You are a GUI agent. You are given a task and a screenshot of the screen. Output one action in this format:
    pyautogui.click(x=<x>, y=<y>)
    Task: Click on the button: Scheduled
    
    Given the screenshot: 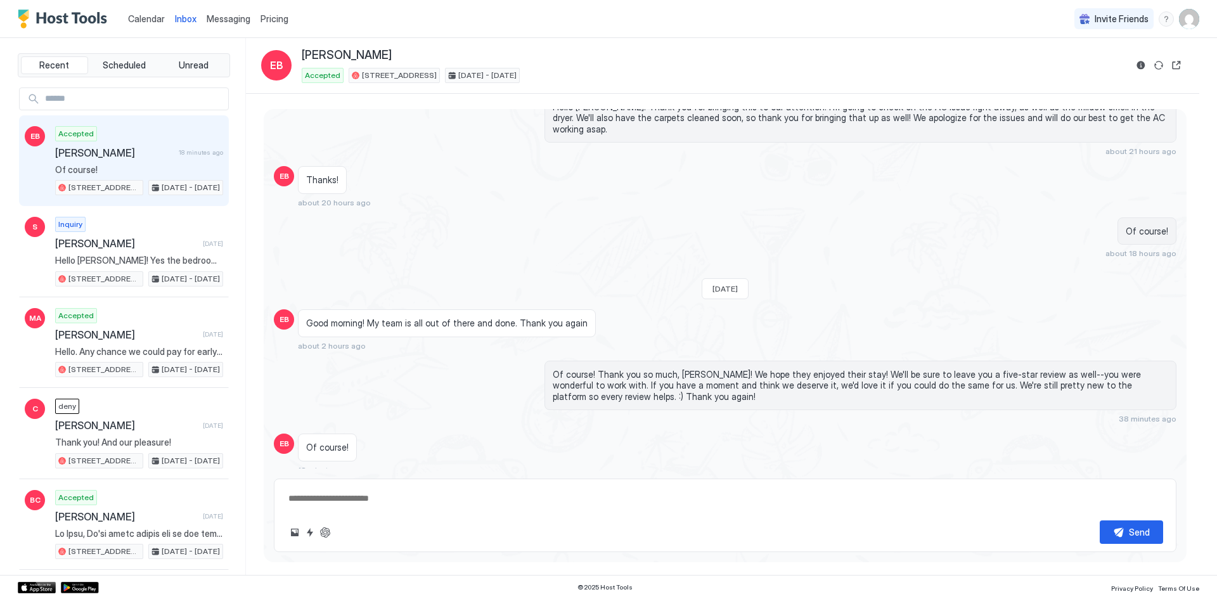 What is the action you would take?
    pyautogui.click(x=124, y=65)
    